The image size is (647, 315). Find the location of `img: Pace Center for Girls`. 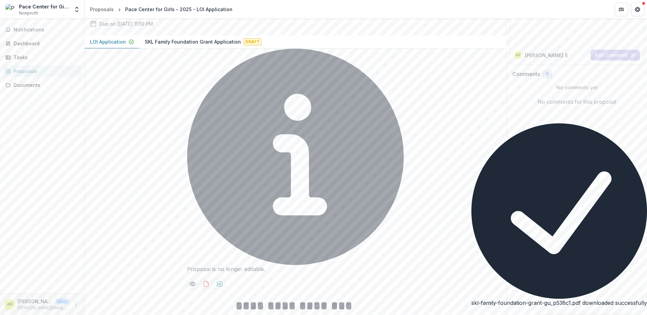

img: Pace Center for Girls is located at coordinates (11, 9).